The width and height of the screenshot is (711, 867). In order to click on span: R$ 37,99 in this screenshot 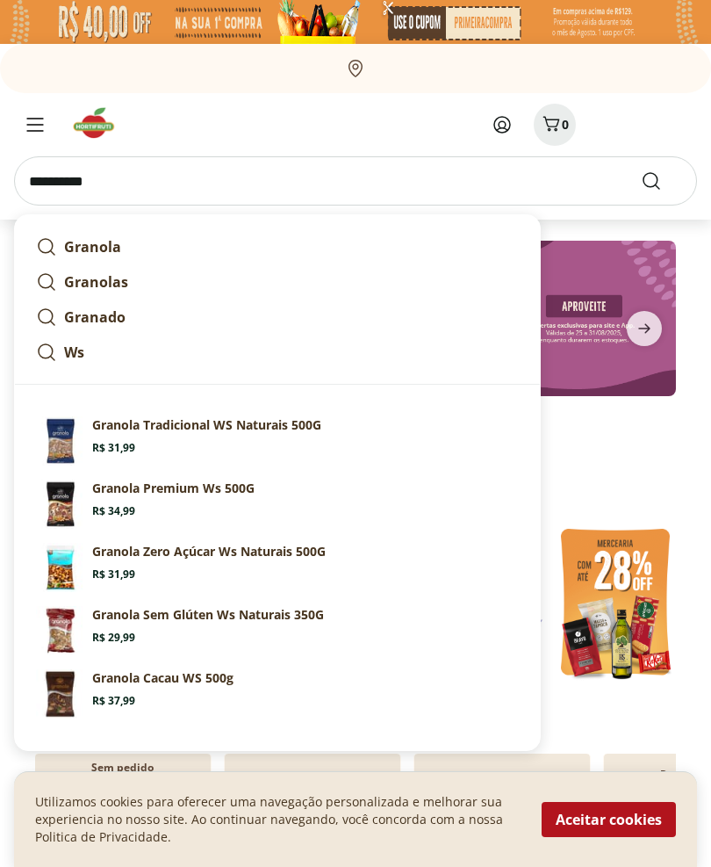, I will do `click(113, 701)`.